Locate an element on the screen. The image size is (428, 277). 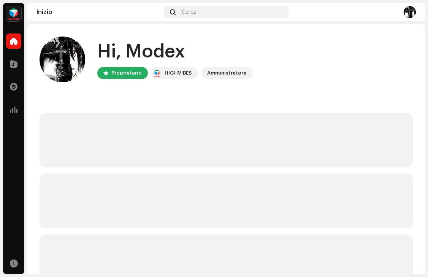
div: Inizio is located at coordinates (99, 12).